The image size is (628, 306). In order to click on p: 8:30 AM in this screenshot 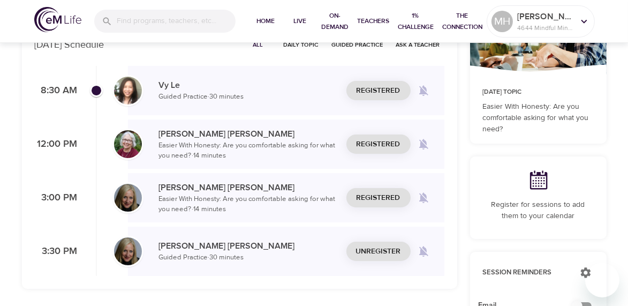, I will do `click(56, 90)`.